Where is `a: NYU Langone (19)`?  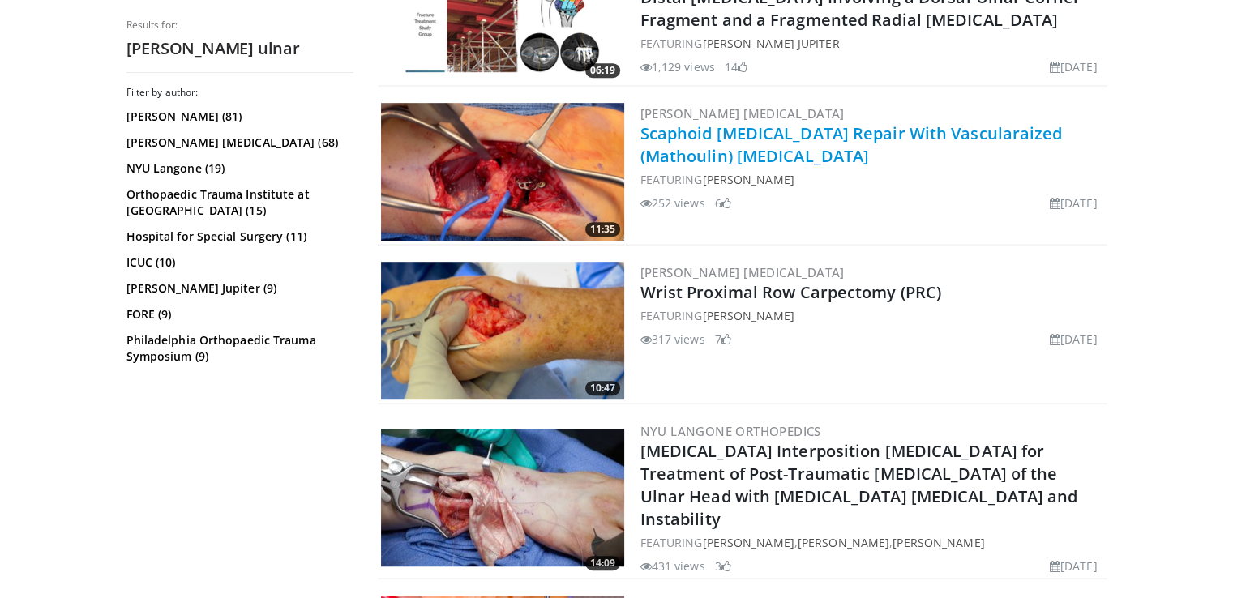
a: NYU Langone (19) is located at coordinates (238, 169).